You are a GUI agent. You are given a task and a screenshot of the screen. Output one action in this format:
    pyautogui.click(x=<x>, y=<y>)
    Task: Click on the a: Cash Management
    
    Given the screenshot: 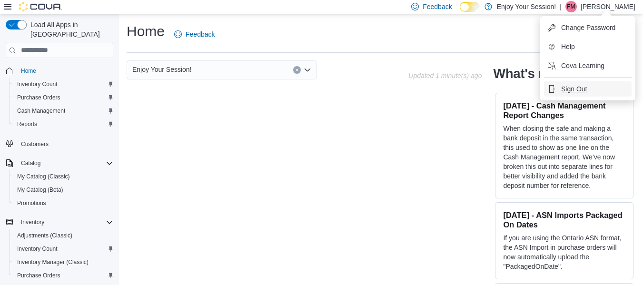 What is the action you would take?
    pyautogui.click(x=41, y=111)
    